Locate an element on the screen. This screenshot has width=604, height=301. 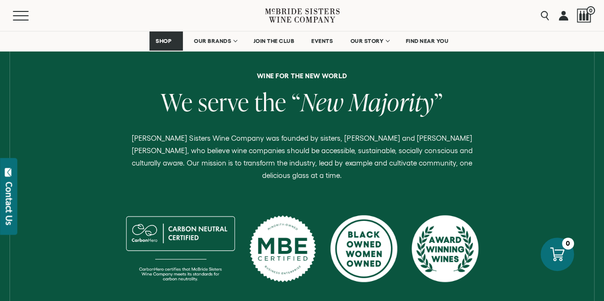
span: EVENTS is located at coordinates (322, 41).